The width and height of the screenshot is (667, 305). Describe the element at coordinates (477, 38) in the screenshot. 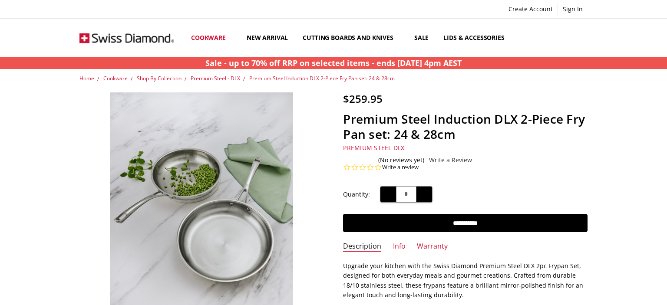

I see `a: Lids & Accessories` at that location.